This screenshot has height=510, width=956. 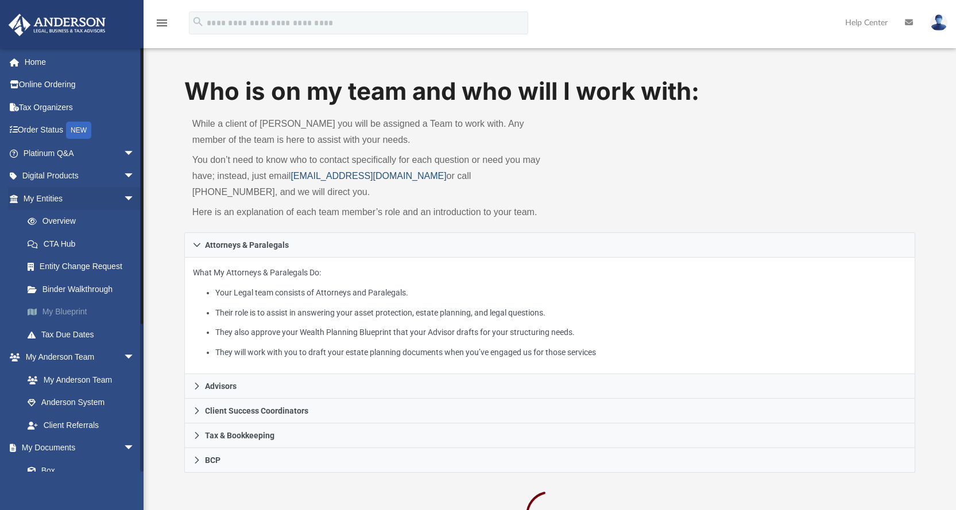 What do you see at coordinates (239, 436) in the screenshot?
I see `span: Tax & Bookkeeping` at bounding box center [239, 436].